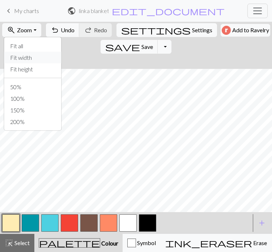 The width and height of the screenshot is (272, 252). What do you see at coordinates (209, 243) in the screenshot?
I see `span: ink_eraser` at bounding box center [209, 243].